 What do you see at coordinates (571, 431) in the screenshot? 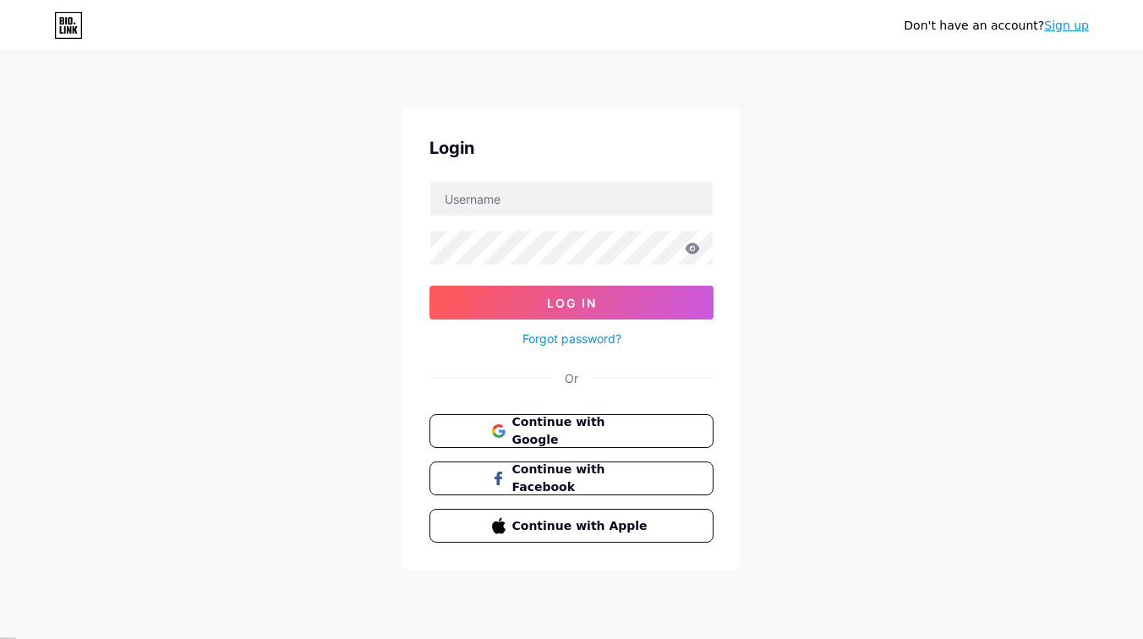
I see `a: Continue with Google` at bounding box center [571, 431].